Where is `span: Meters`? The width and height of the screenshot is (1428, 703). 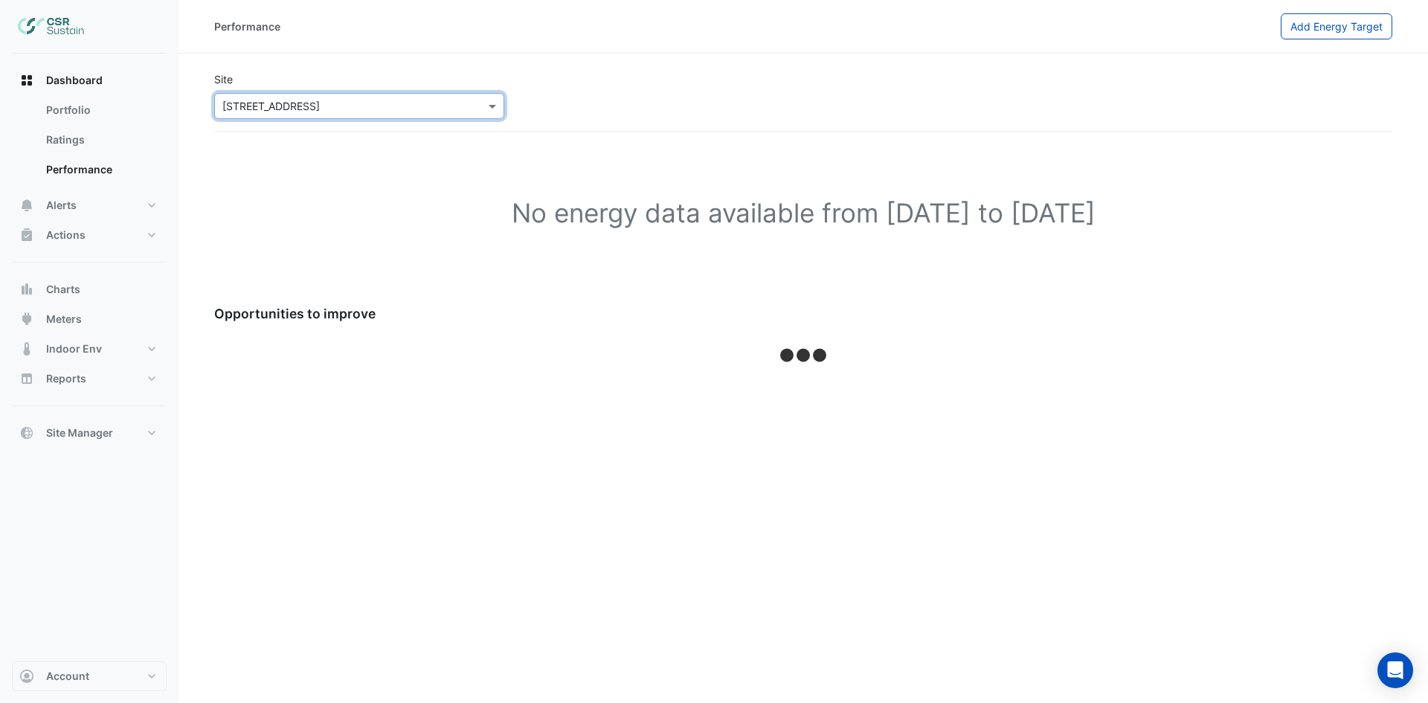
span: Meters is located at coordinates (64, 319).